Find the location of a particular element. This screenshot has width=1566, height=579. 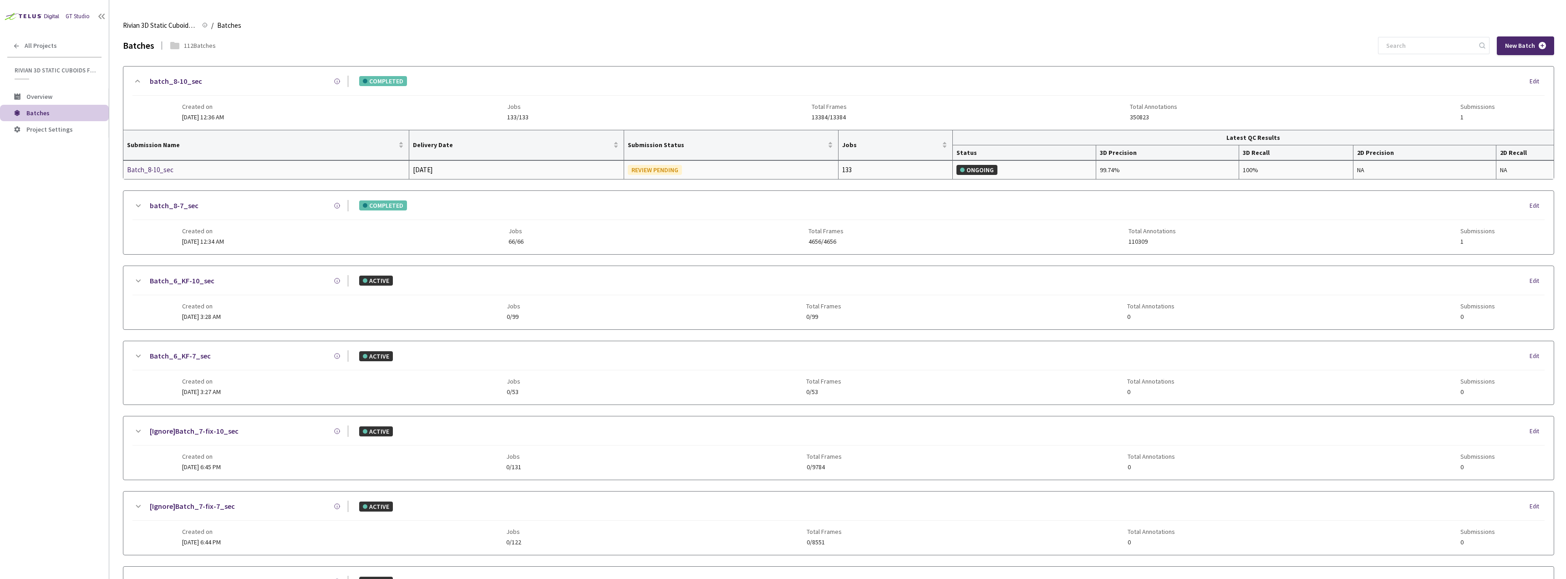

a: Batch_6_KF-7_sec is located at coordinates (180, 356).